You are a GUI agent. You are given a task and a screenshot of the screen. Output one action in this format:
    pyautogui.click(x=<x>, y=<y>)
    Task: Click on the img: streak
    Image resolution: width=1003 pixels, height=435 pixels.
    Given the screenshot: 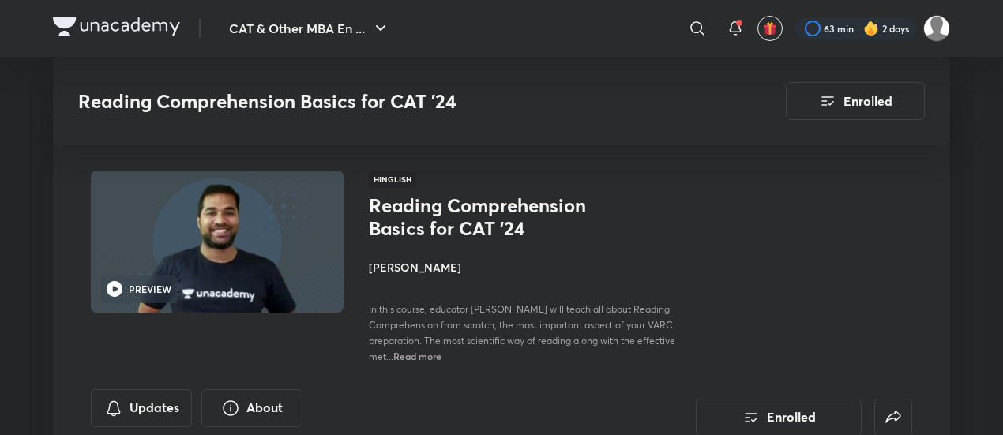 What is the action you would take?
    pyautogui.click(x=871, y=28)
    